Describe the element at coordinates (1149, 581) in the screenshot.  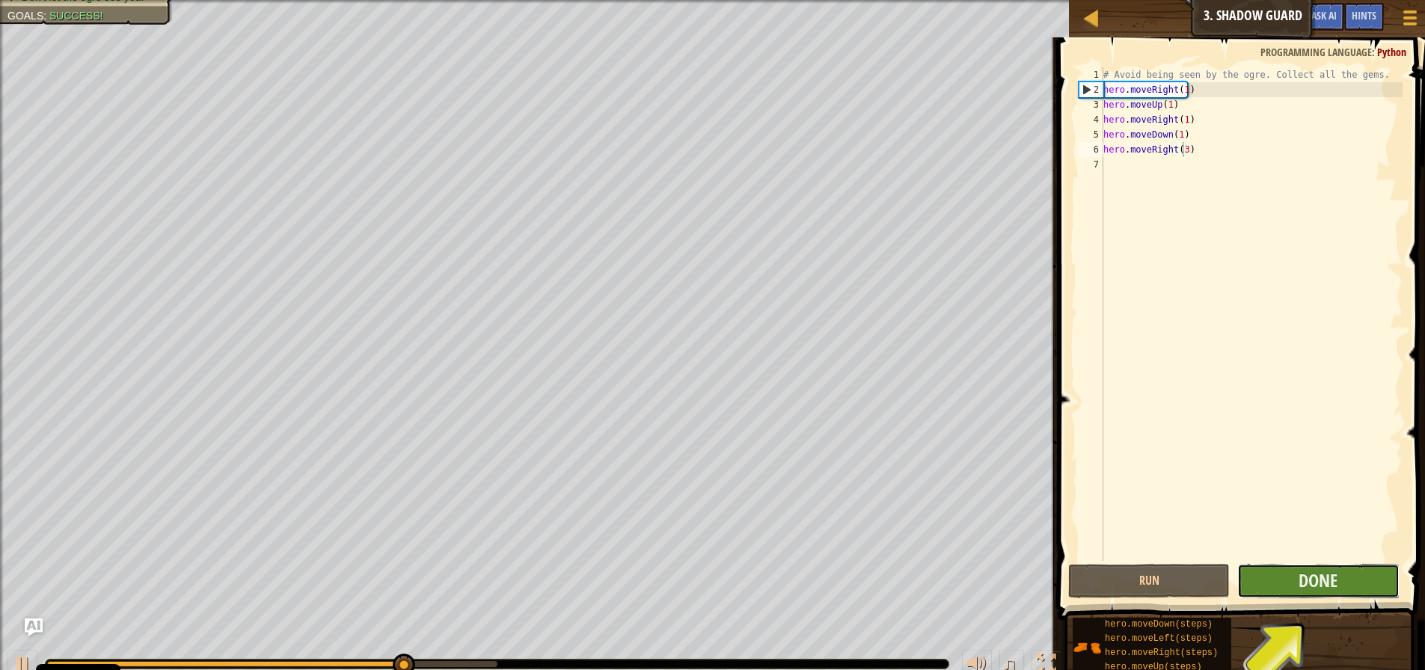
I see `button: Run` at that location.